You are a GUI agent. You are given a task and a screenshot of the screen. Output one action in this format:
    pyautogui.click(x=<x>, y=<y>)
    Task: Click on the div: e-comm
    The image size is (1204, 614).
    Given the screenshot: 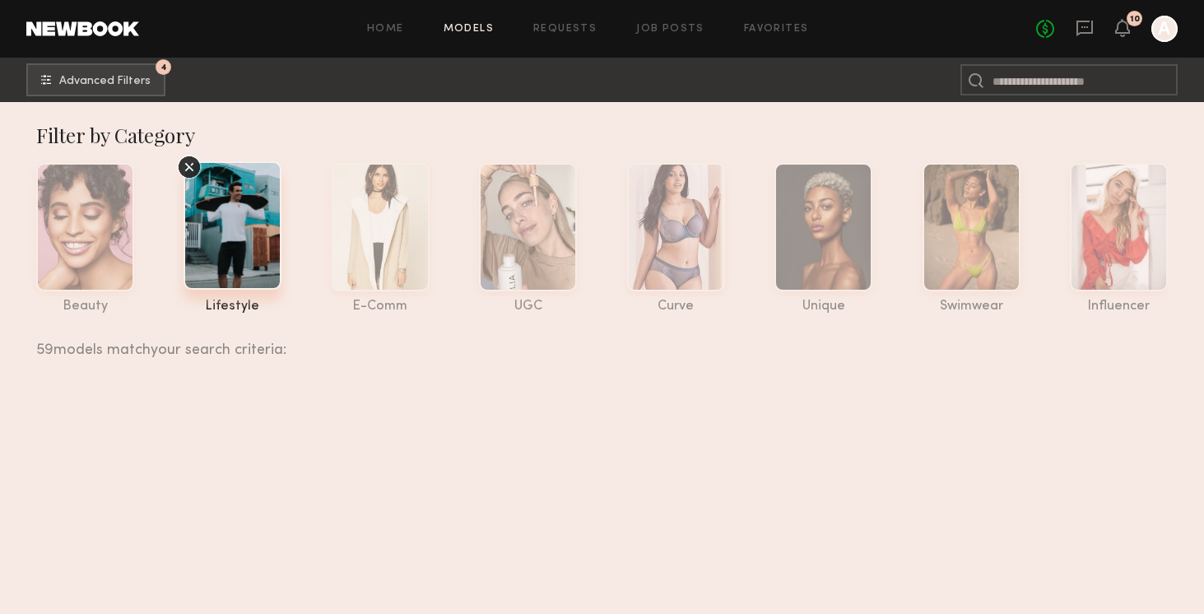 What is the action you would take?
    pyautogui.click(x=380, y=306)
    